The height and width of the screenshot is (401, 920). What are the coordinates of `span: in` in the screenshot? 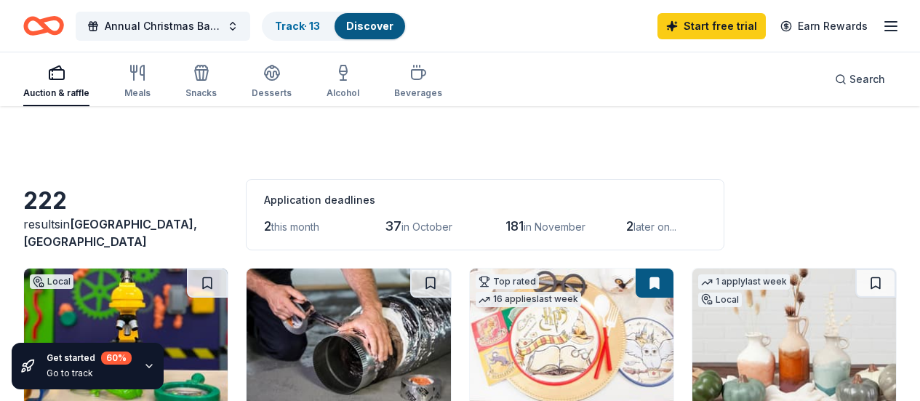 It's located at (110, 233).